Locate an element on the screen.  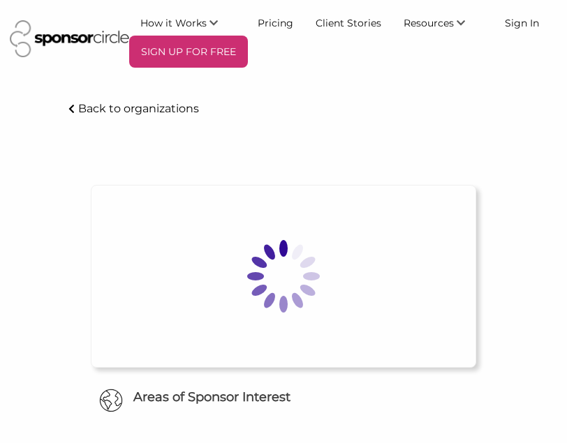
span: How it Works is located at coordinates (173, 23).